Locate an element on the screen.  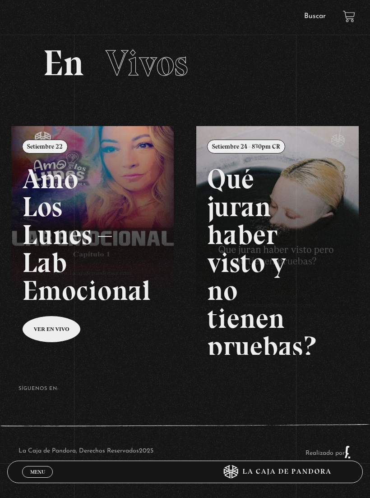
span: Menu is located at coordinates (37, 472).